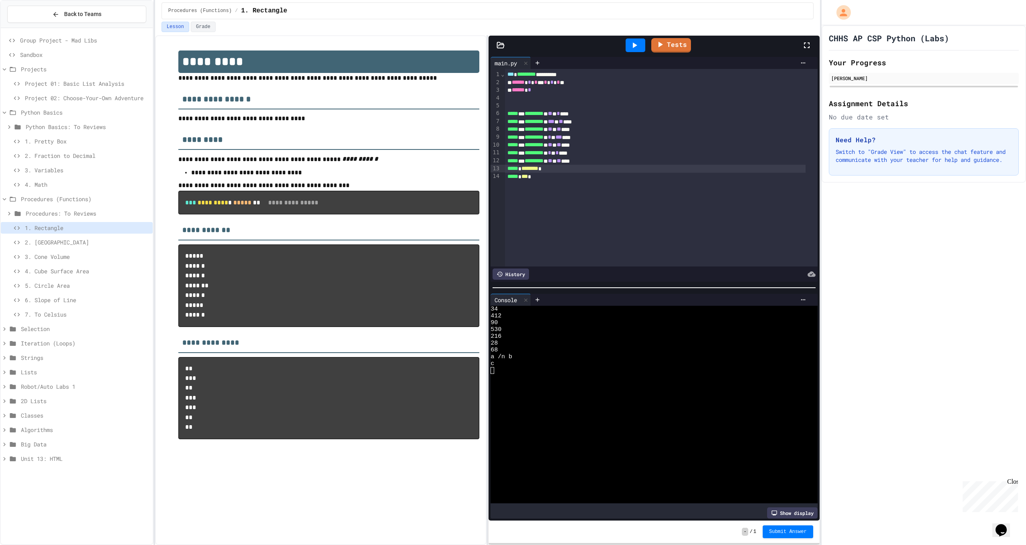 The height and width of the screenshot is (545, 1026). I want to click on span: 530, so click(496, 330).